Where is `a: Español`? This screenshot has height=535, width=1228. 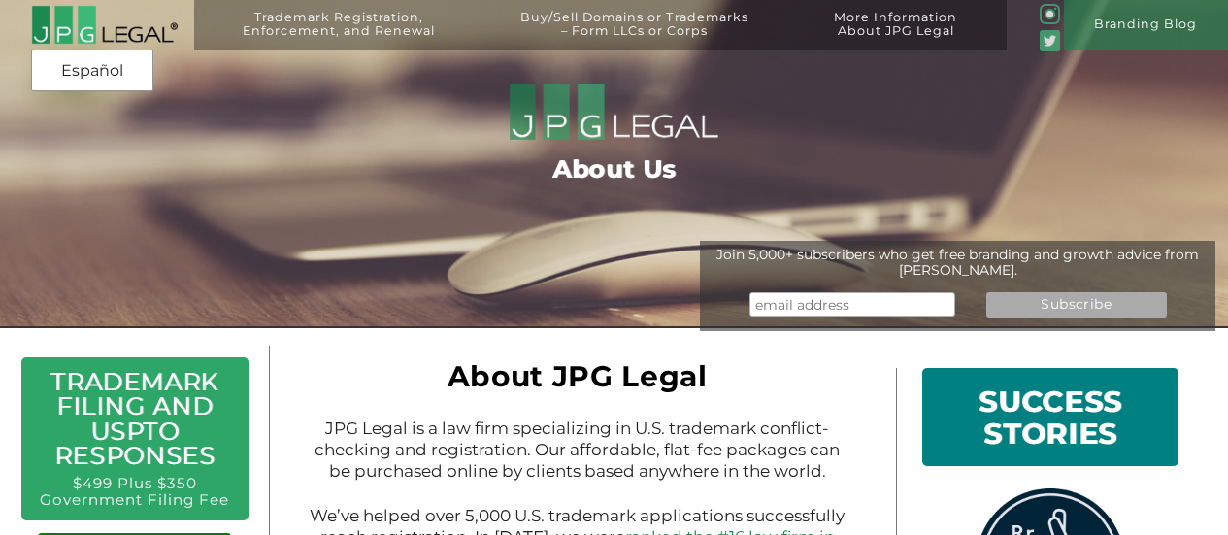
a: Español is located at coordinates (92, 71).